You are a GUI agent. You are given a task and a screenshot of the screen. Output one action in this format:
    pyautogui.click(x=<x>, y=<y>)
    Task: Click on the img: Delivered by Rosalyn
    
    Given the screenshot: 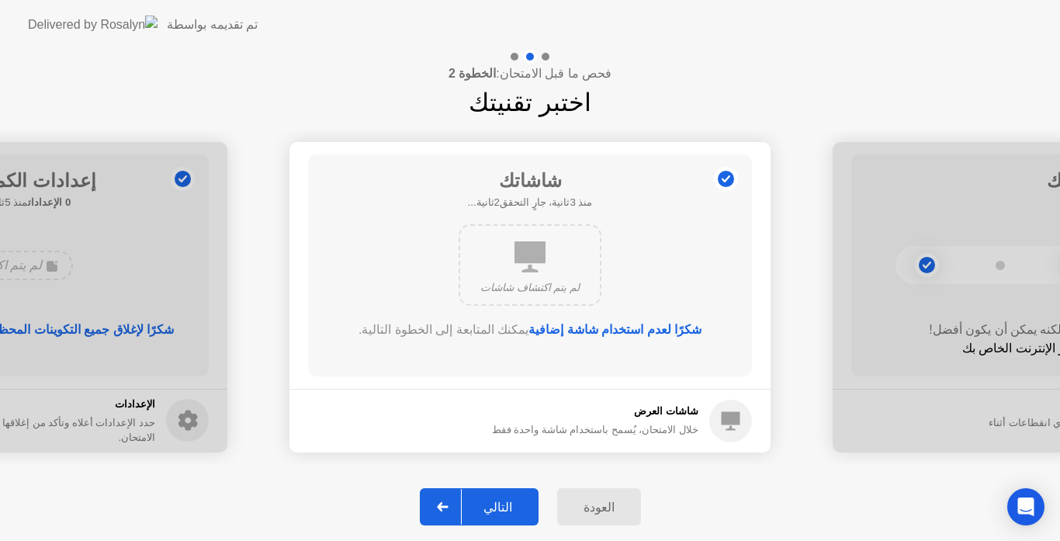 What is the action you would take?
    pyautogui.click(x=92, y=24)
    